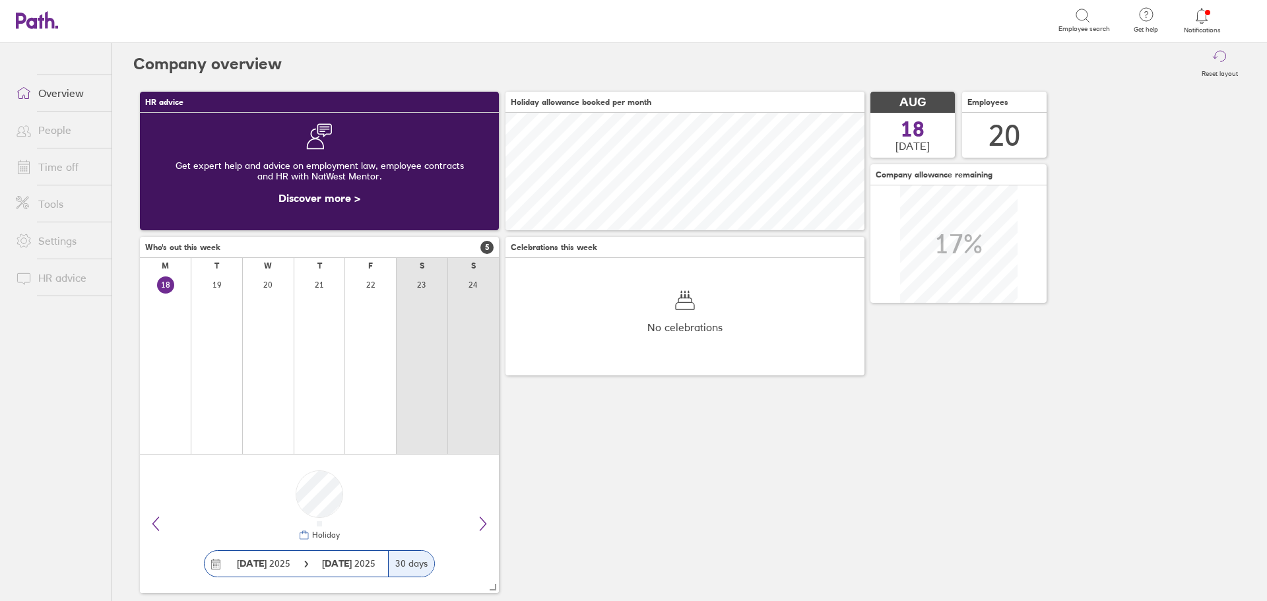  What do you see at coordinates (370, 266) in the screenshot?
I see `div: F` at bounding box center [370, 266].